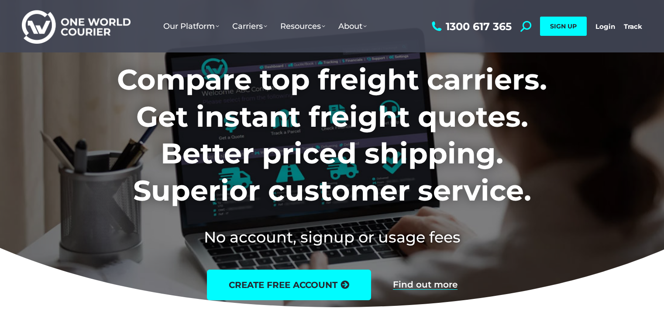 This screenshot has width=664, height=319. I want to click on a: SIGN UP, so click(563, 26).